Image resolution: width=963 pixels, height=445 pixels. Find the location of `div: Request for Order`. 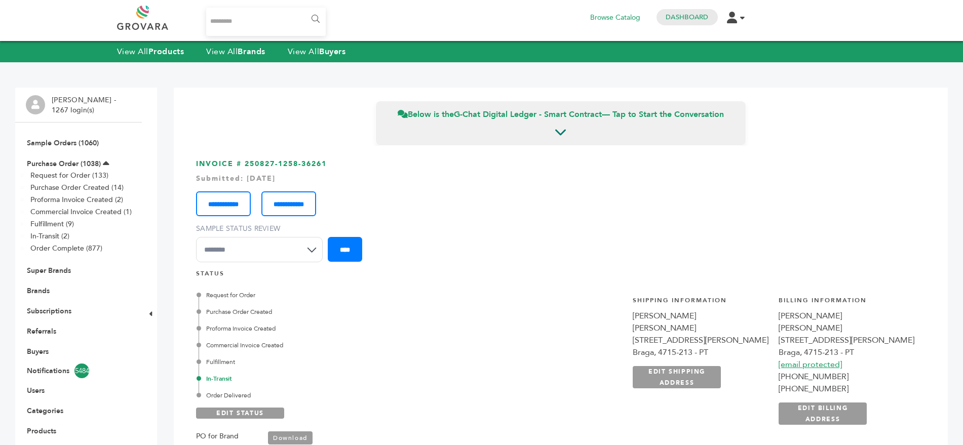

div: Request for Order is located at coordinates (325, 295).